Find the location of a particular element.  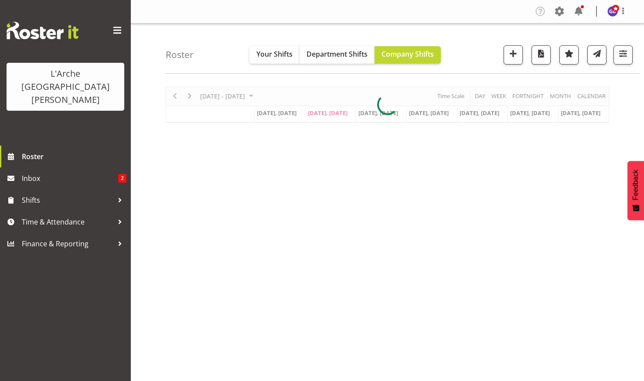

span: Shifts is located at coordinates (68, 200).